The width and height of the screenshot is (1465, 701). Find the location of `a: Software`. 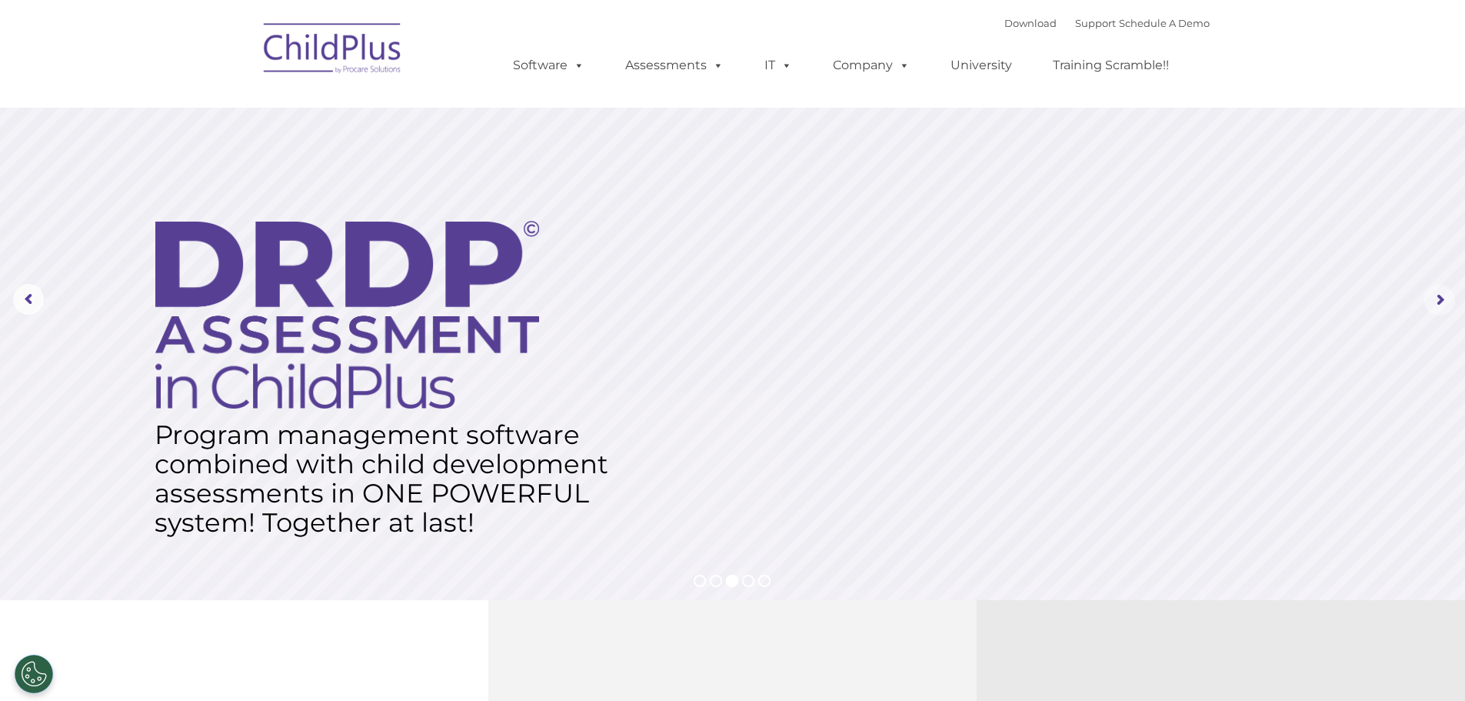

a: Software is located at coordinates (548, 65).